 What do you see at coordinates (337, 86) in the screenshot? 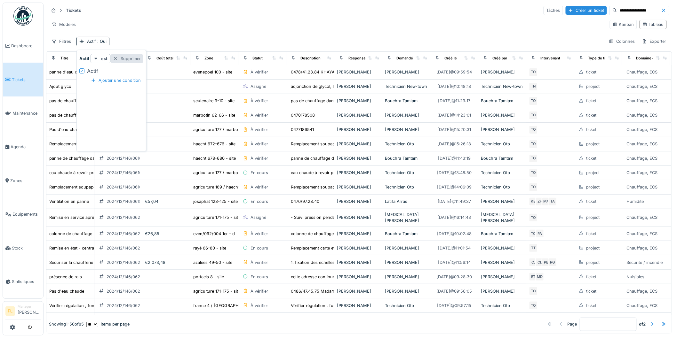
I see `div: adjonction de glycol, le circuit ayant une prot...` at bounding box center [337, 86].